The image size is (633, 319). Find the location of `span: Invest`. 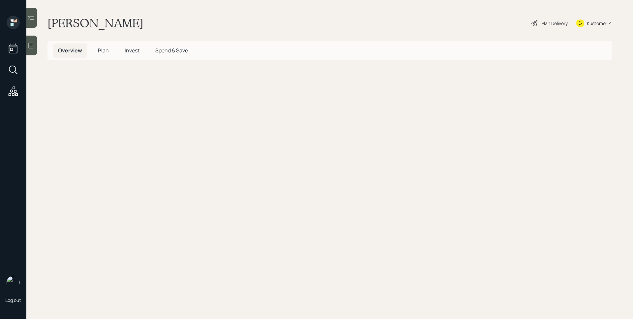

span: Invest is located at coordinates (132, 50).